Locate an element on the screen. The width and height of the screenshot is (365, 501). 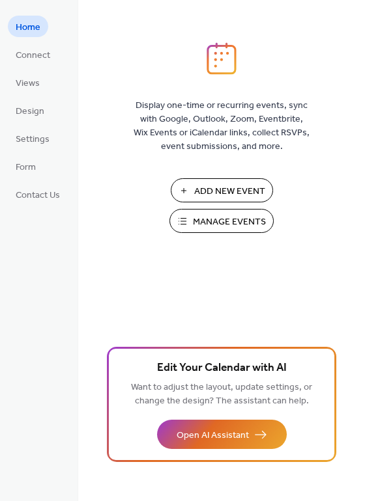
span: Want to adjust the layout, update settings, or change the design? The assistant can help. is located at coordinates (221, 394).